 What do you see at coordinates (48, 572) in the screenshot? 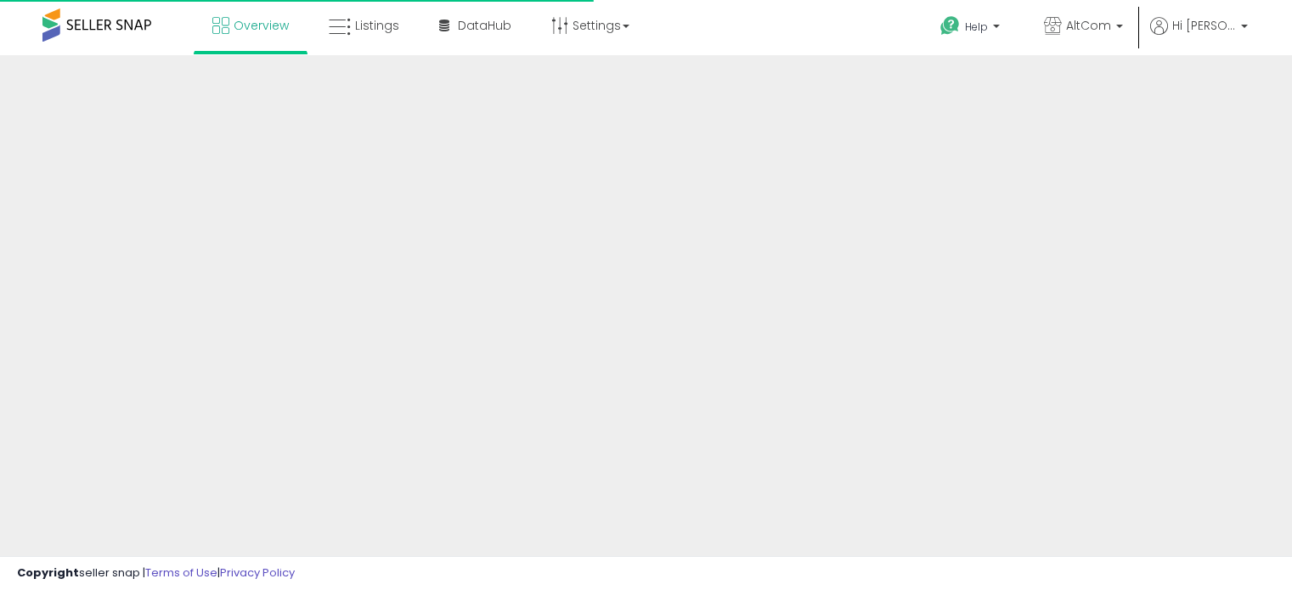
I see `strong: Copyright` at bounding box center [48, 572].